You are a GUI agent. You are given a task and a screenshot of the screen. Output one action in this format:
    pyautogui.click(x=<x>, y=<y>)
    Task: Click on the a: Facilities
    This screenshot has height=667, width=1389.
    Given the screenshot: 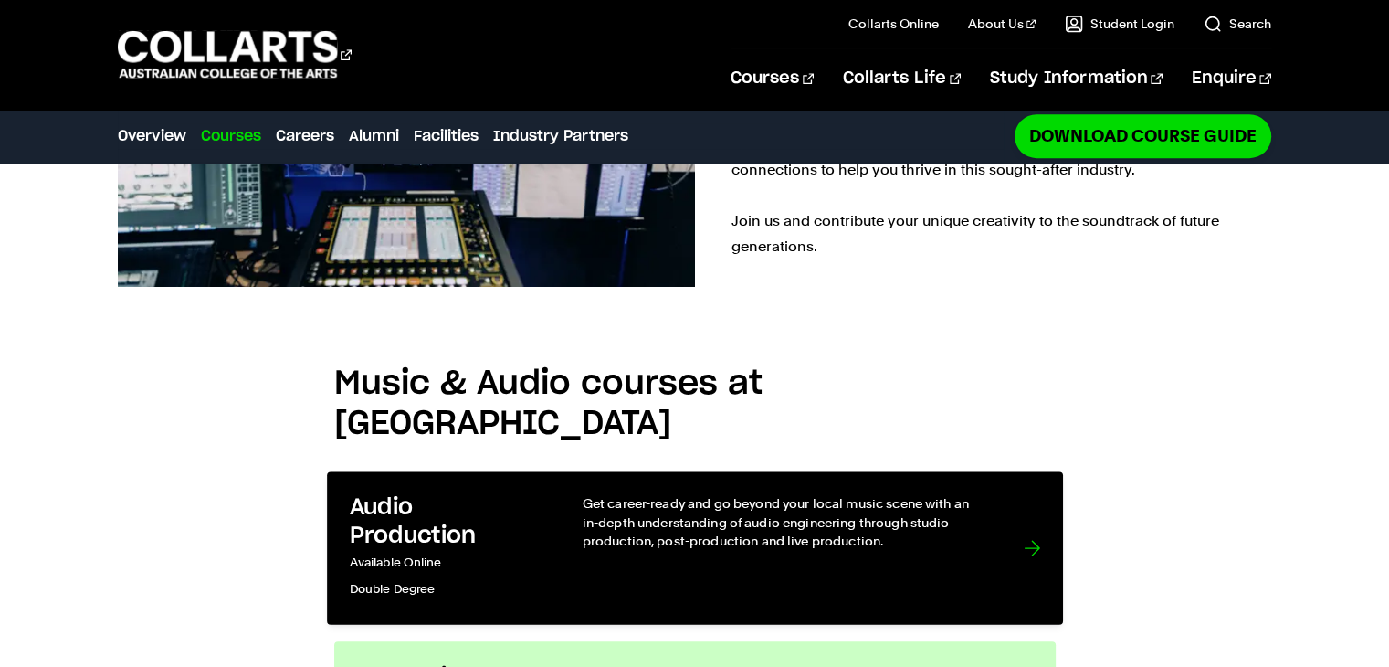 What is the action you would take?
    pyautogui.click(x=446, y=136)
    